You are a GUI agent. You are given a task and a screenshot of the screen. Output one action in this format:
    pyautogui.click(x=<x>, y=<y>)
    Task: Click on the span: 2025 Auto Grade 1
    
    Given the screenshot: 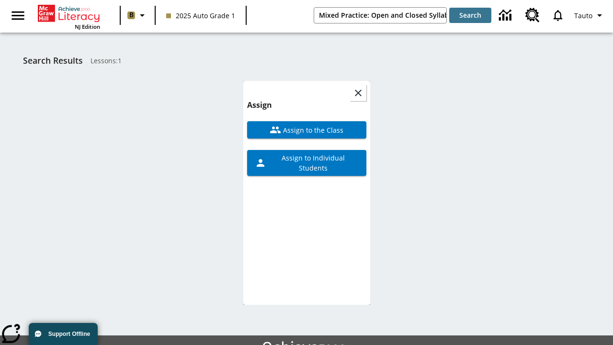 What is the action you would take?
    pyautogui.click(x=201, y=15)
    